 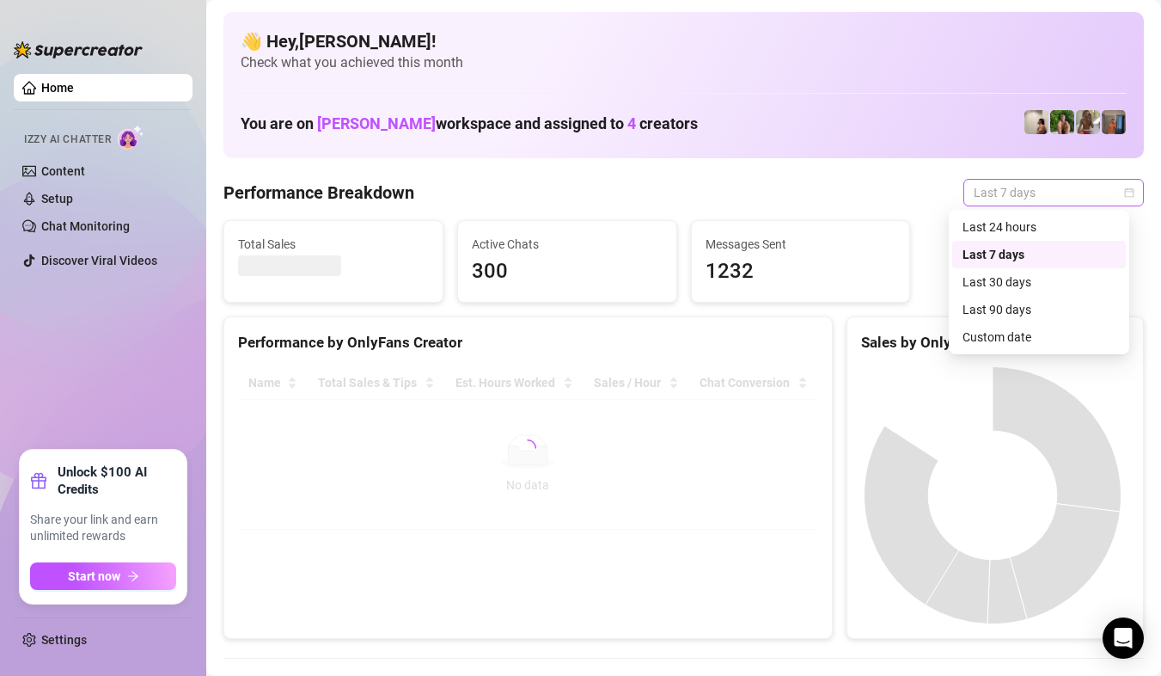 I want to click on img: logo-BBDzfeDw.svg, so click(x=78, y=50).